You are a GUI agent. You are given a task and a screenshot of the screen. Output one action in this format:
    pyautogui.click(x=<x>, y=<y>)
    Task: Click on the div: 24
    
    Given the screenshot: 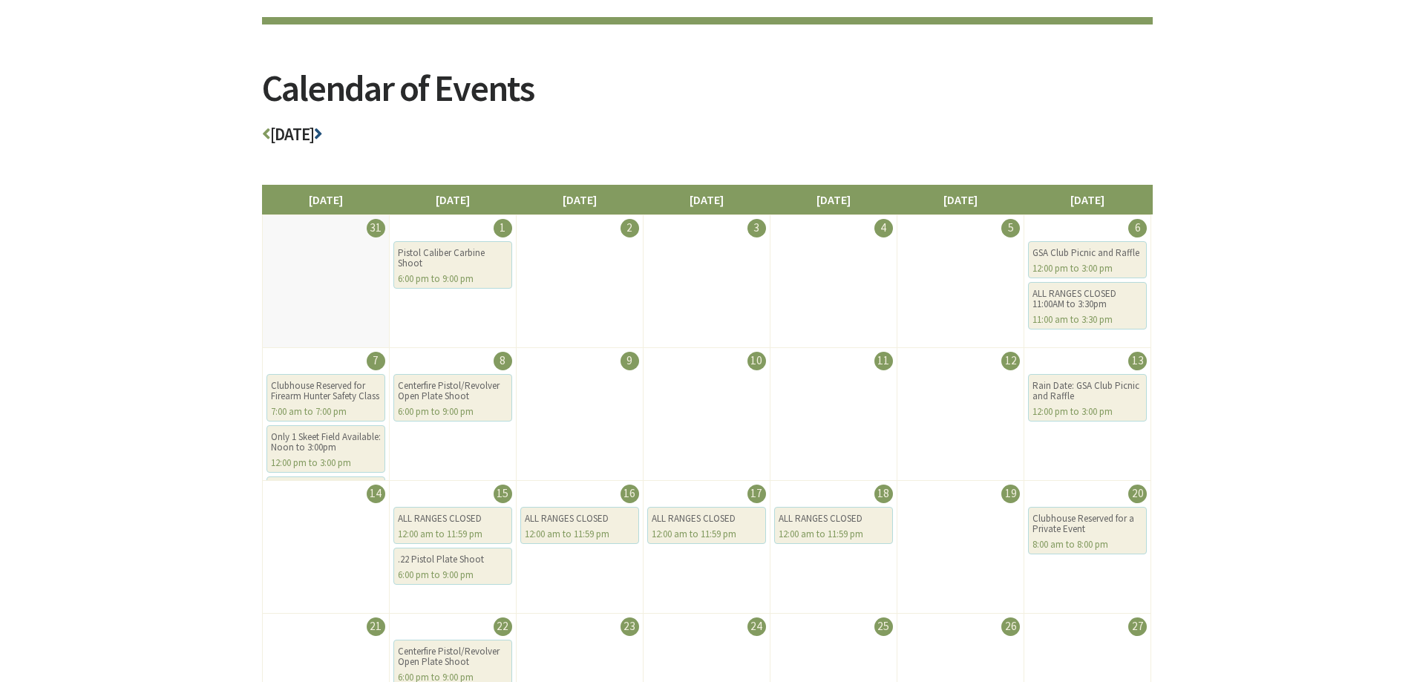 What is the action you would take?
    pyautogui.click(x=757, y=627)
    